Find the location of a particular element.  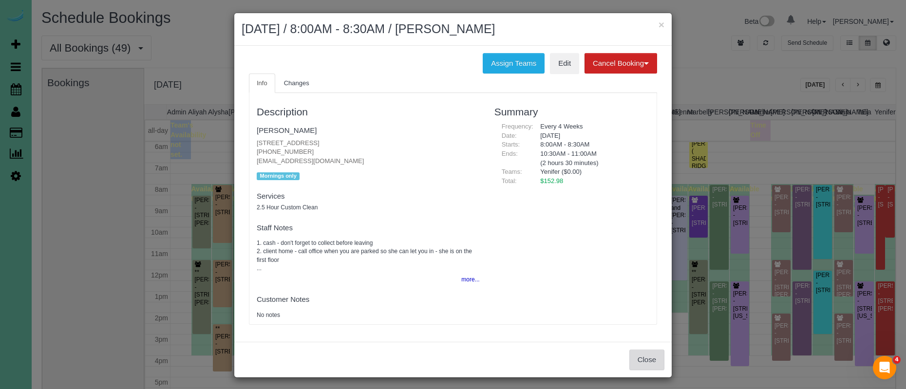

div: 10:30AM - 11:00AM (2 hours 30 minutes) is located at coordinates (591, 158).